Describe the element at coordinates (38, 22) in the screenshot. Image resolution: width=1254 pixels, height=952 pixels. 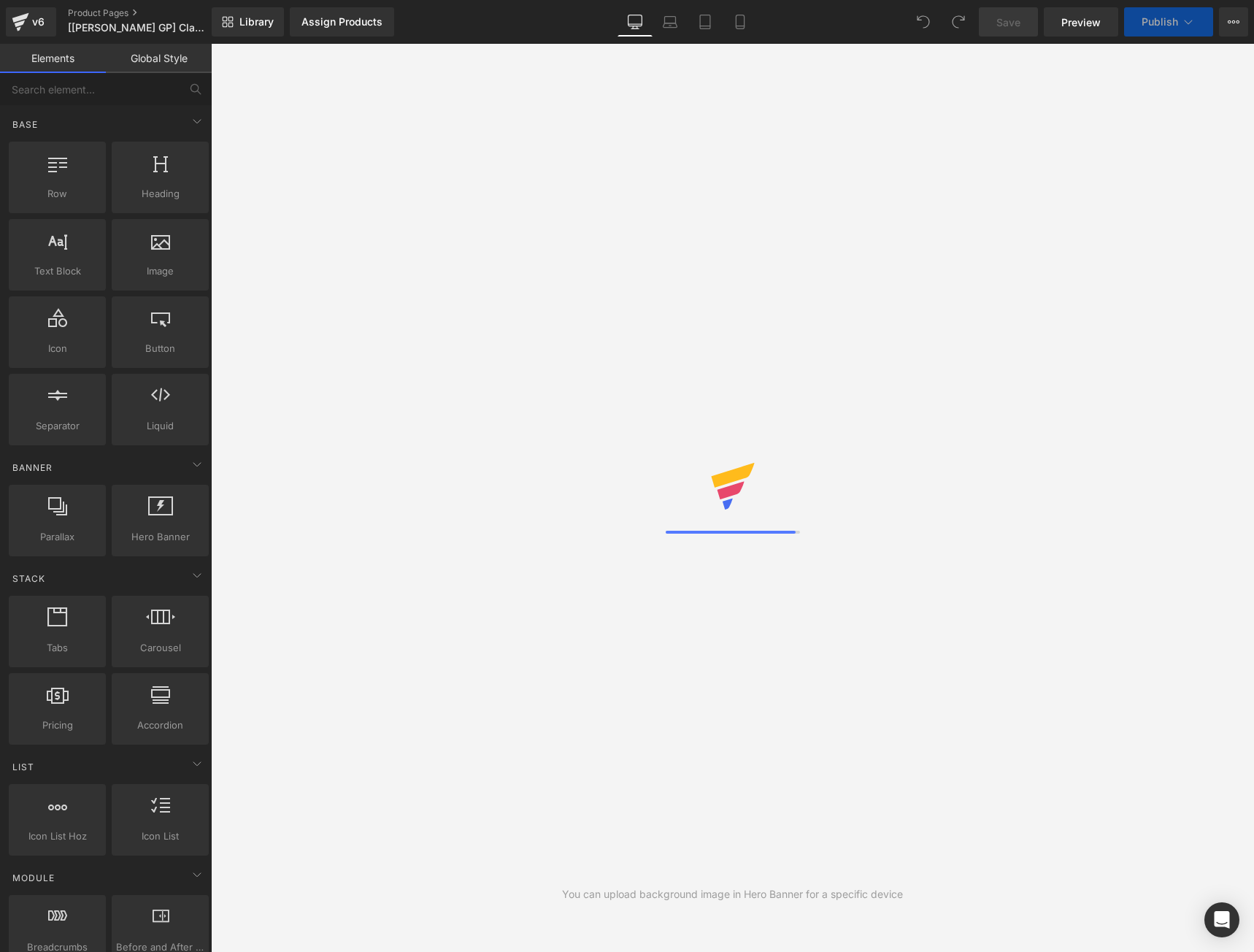
I see `div: v6` at that location.